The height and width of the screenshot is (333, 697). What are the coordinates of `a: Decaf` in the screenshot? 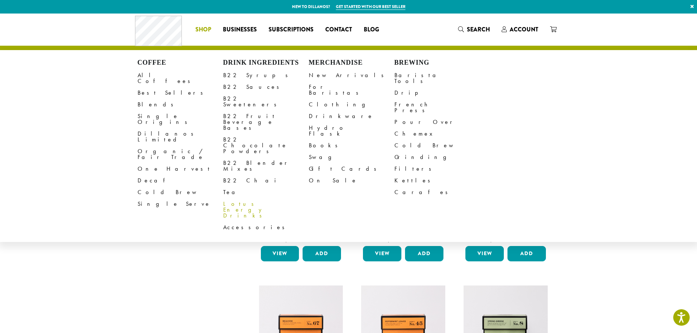 It's located at (180, 181).